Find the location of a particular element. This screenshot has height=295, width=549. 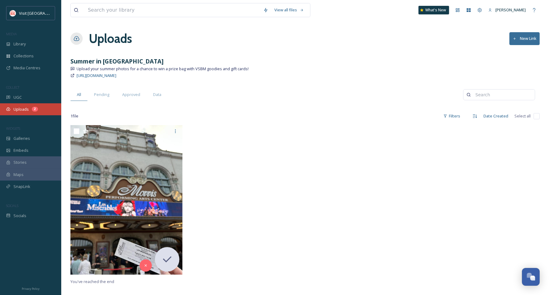

span: Uploads is located at coordinates (21, 109).